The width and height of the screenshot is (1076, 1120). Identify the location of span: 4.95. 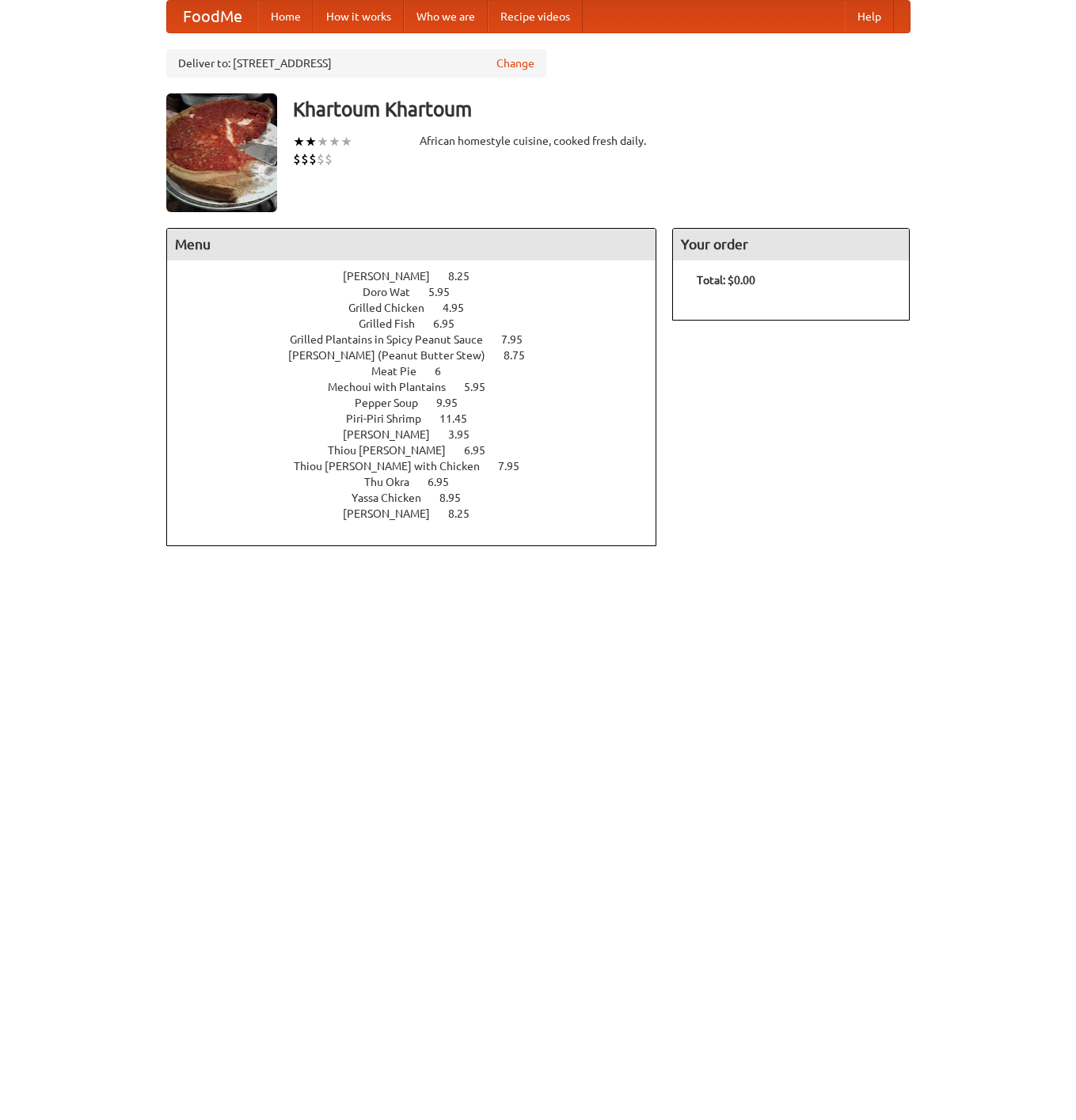
(460, 308).